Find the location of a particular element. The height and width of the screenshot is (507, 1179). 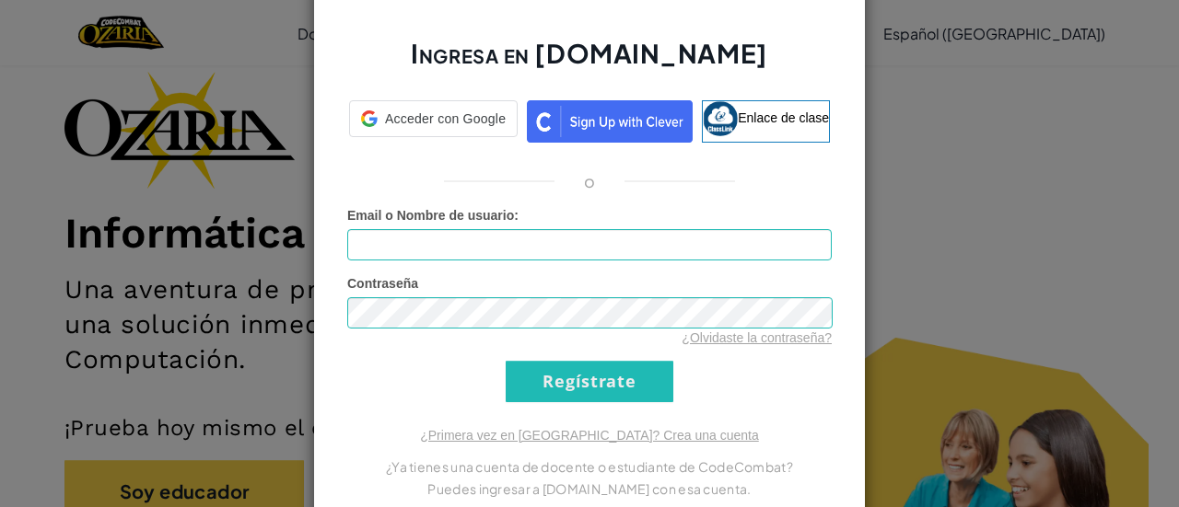

input: Regístrate is located at coordinates (589, 381).